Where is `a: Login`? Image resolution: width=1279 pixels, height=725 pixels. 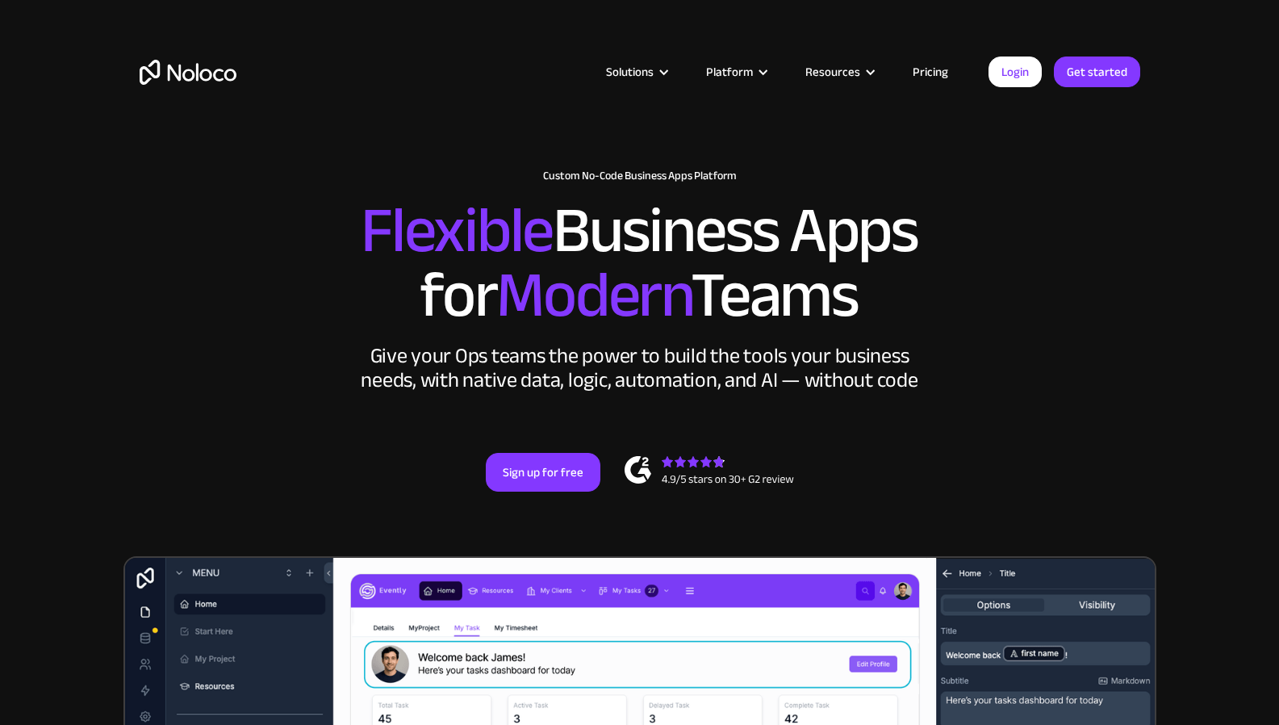 a: Login is located at coordinates (1015, 72).